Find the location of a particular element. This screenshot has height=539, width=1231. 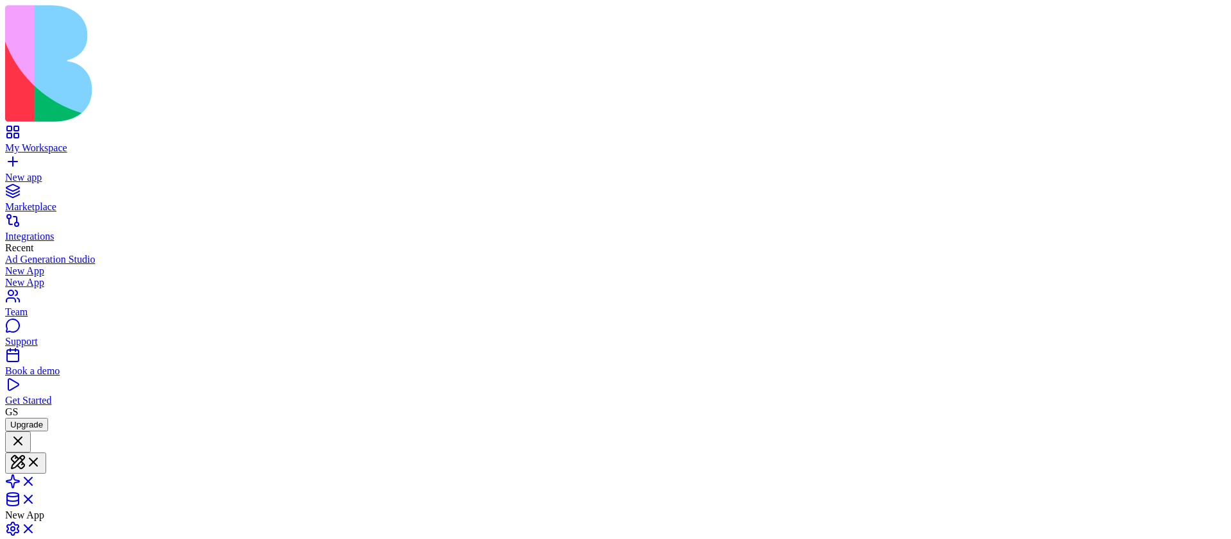

div: New app is located at coordinates (615, 178).